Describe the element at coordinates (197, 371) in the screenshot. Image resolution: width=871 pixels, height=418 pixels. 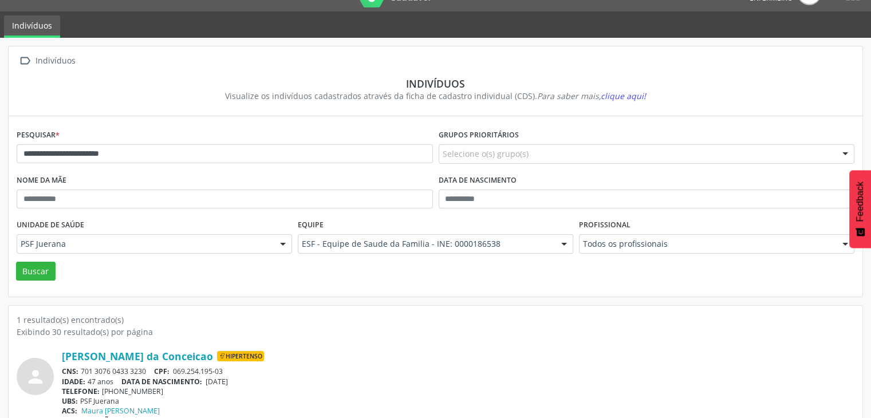
I see `span: 069.254.195-03` at that location.